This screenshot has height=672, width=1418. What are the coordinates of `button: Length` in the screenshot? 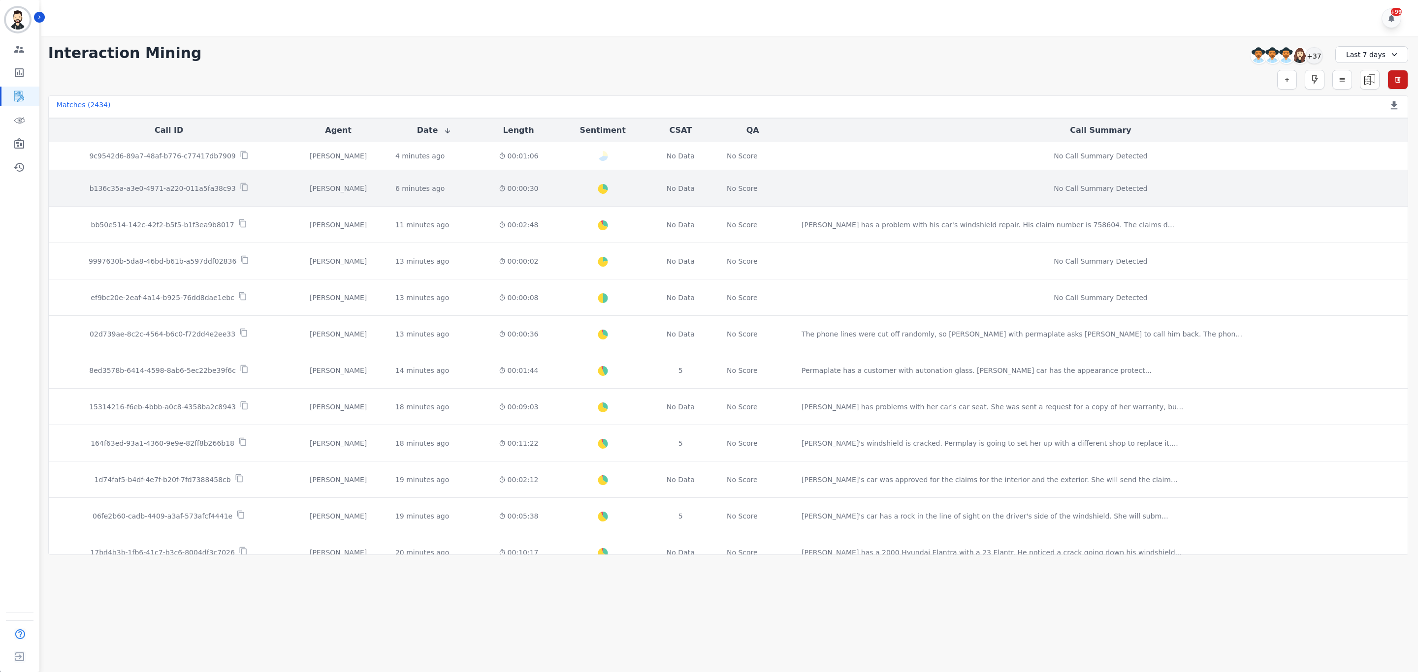 It's located at (518, 130).